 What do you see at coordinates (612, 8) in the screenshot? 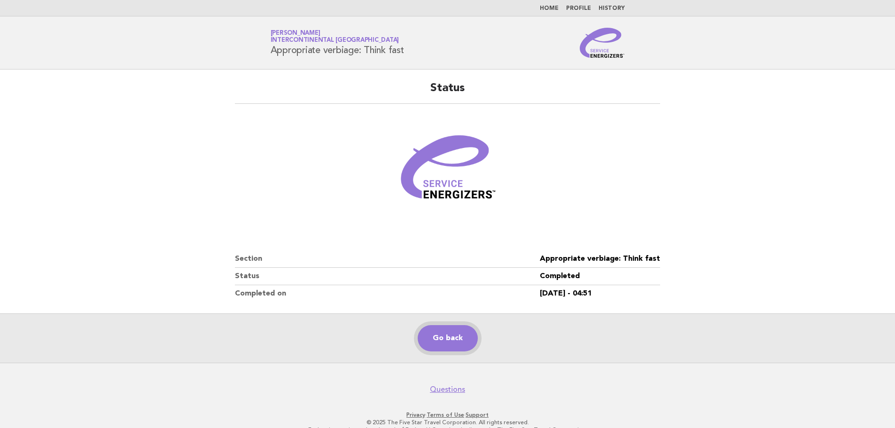
I see `a: History` at bounding box center [612, 8].